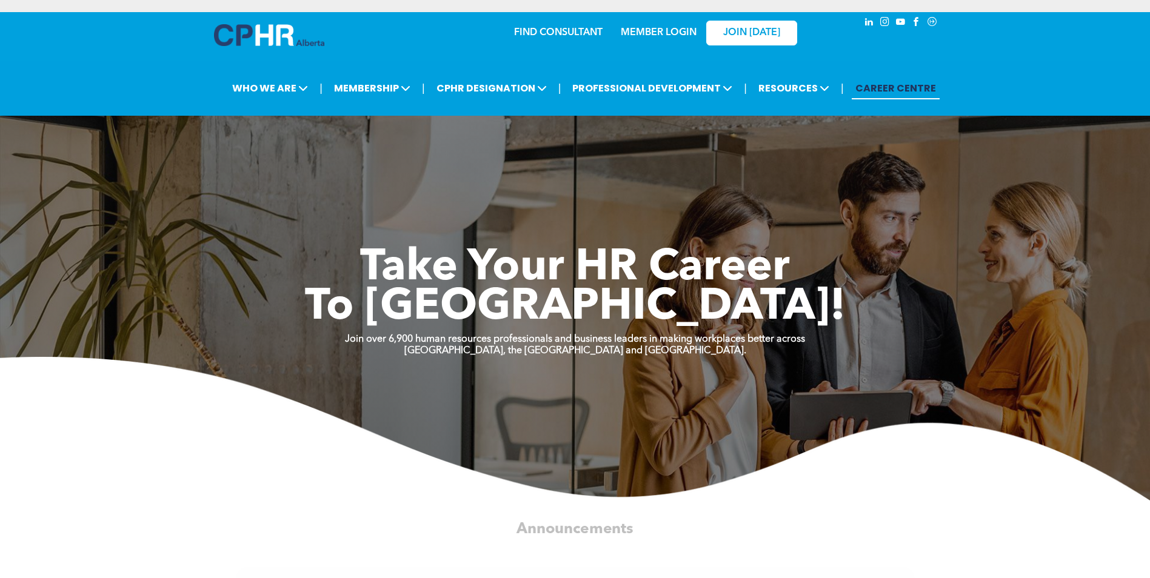  What do you see at coordinates (901, 23) in the screenshot?
I see `a: youtube` at bounding box center [901, 23].